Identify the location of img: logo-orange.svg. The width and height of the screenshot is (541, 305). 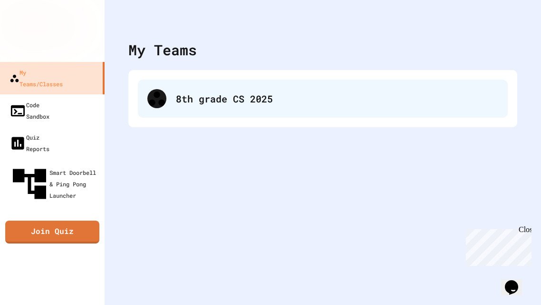
(52, 22).